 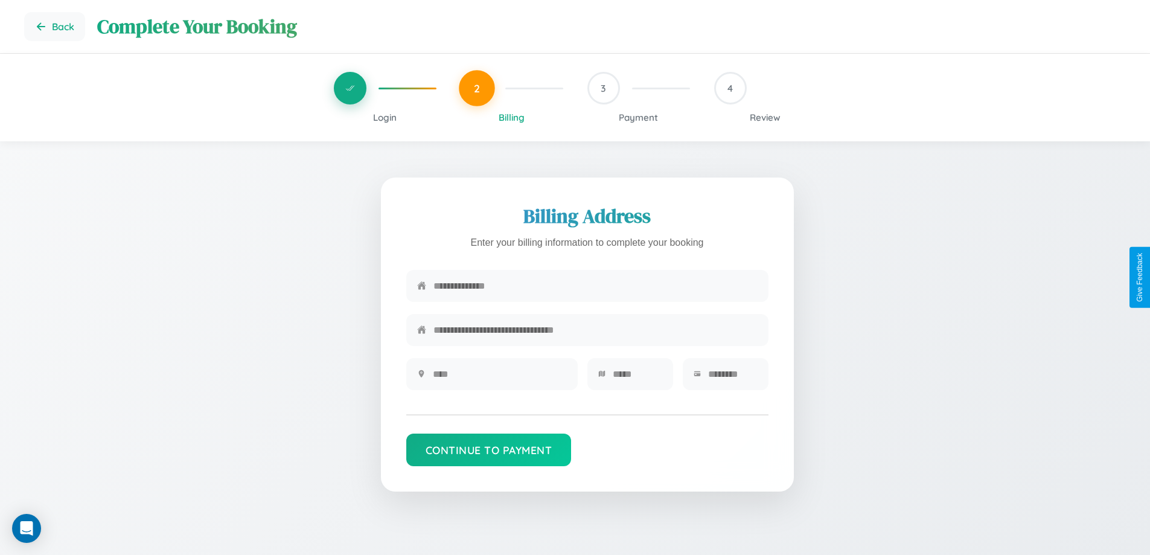 What do you see at coordinates (27, 528) in the screenshot?
I see `div: Open Intercom Messenger` at bounding box center [27, 528].